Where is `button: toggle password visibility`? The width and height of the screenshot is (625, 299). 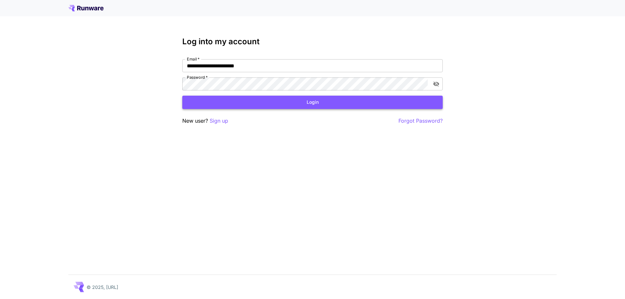 button: toggle password visibility is located at coordinates (436, 84).